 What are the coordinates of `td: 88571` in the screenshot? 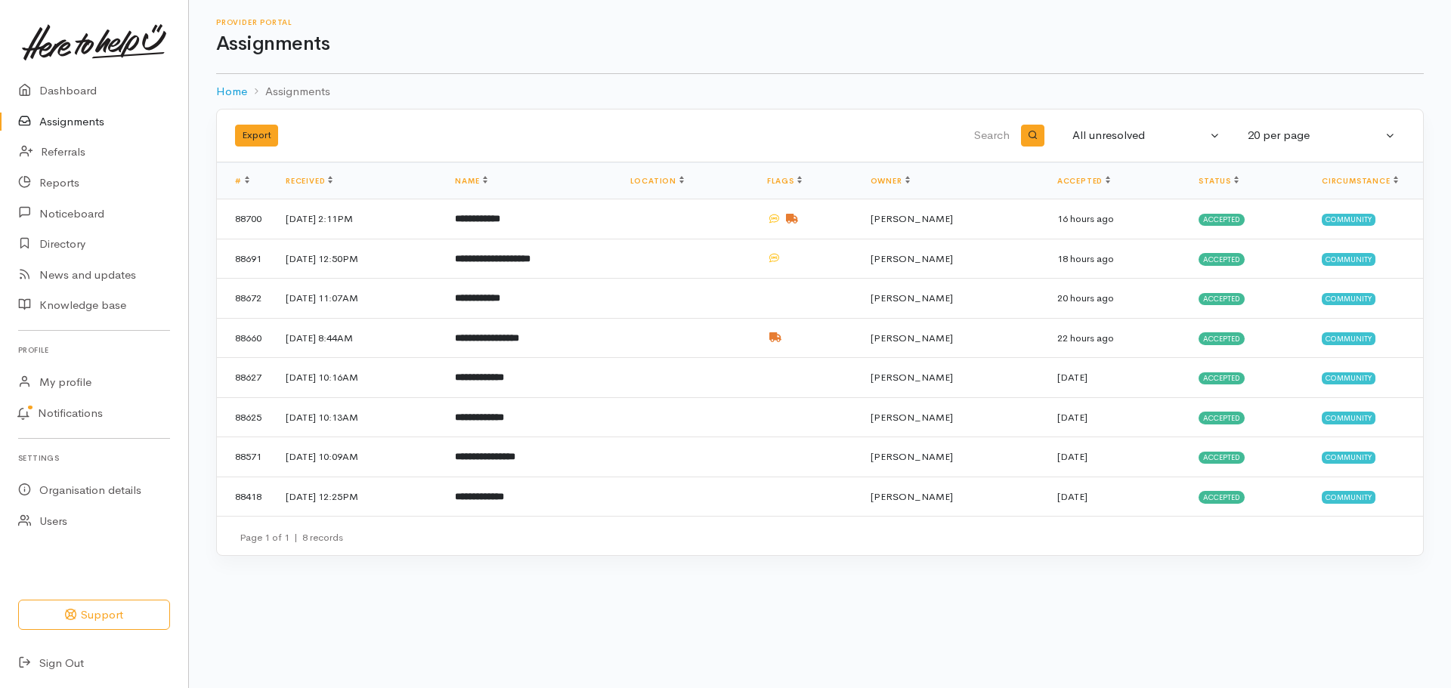 It's located at (245, 457).